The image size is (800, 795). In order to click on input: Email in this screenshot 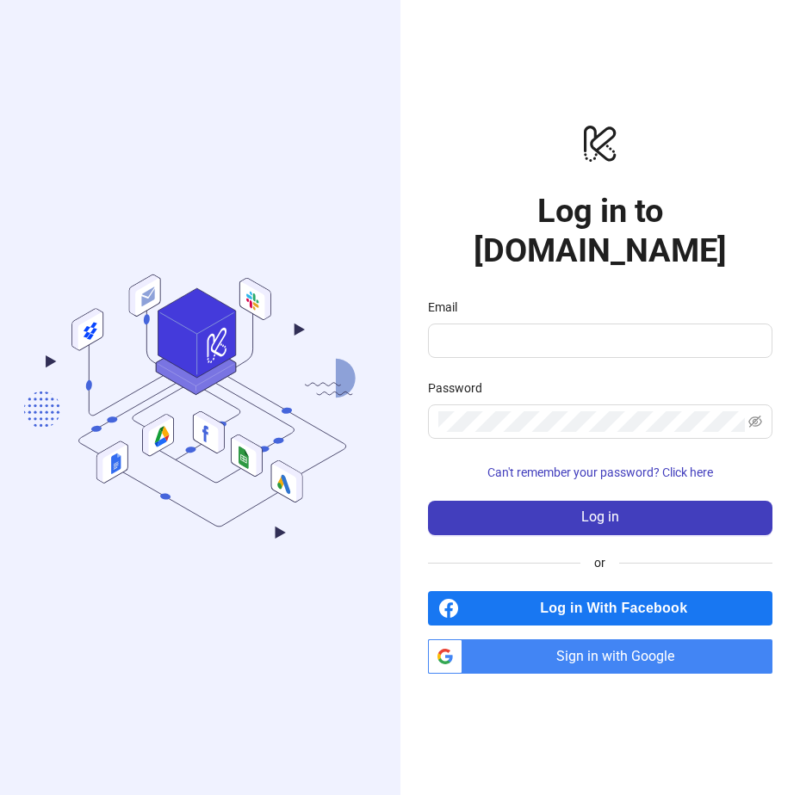, I will do `click(598, 341)`.